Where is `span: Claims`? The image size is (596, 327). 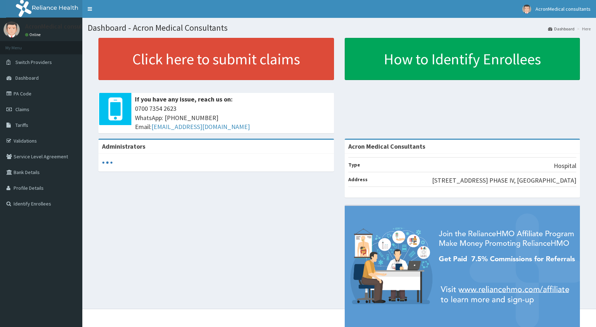 span: Claims is located at coordinates (22, 110).